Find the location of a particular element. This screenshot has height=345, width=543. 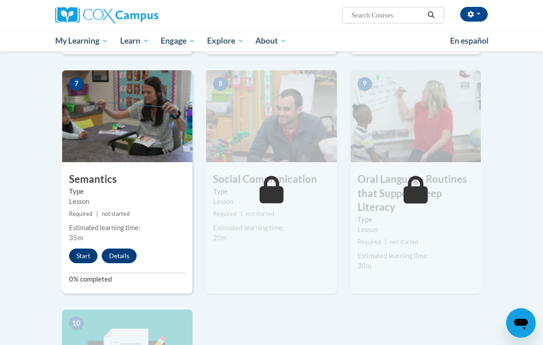

a: Explore is located at coordinates (225, 41).